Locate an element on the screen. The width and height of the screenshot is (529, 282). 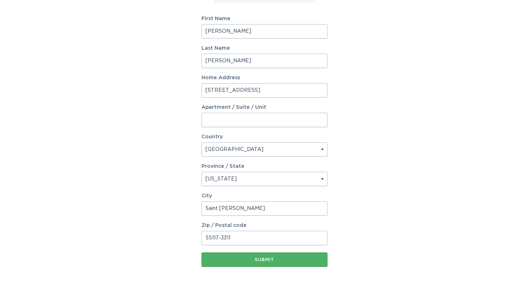
label: First Name is located at coordinates (264, 19).